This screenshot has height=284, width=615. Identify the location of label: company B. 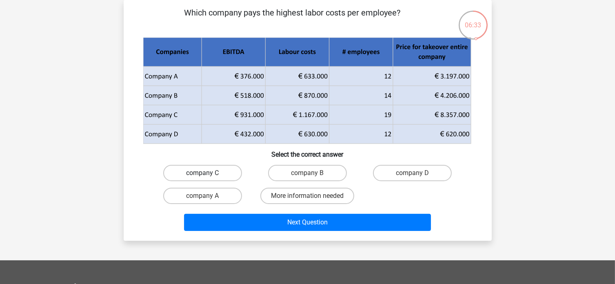
(307, 173).